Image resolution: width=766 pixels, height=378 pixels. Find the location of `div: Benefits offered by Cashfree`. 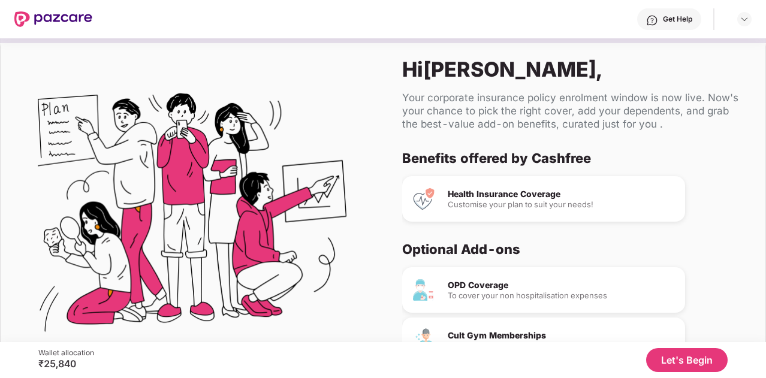

div: Benefits offered by Cashfree is located at coordinates (570, 158).